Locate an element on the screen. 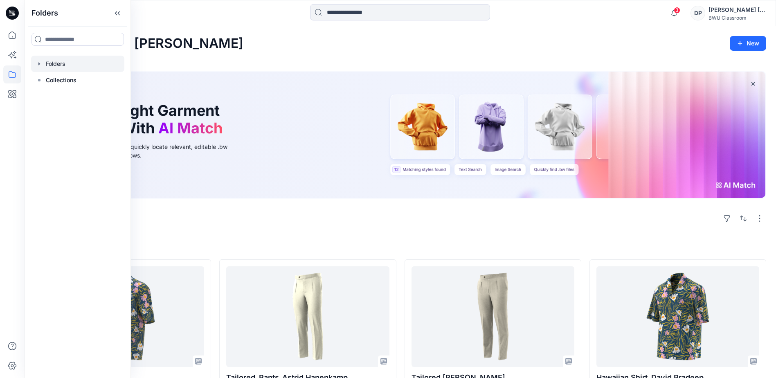 This screenshot has height=378, width=776. span: 3 is located at coordinates (677, 10).